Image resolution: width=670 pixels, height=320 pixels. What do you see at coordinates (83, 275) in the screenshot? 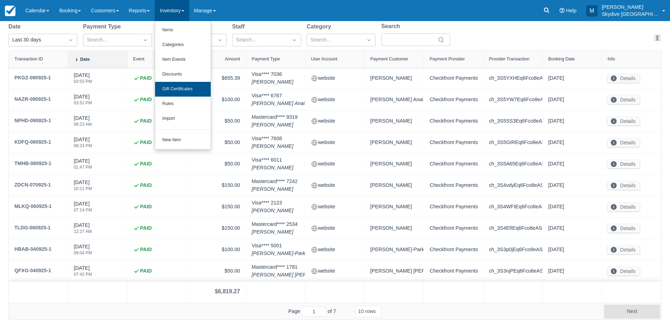
I see `div: 07:42 PM` at bounding box center [83, 275].